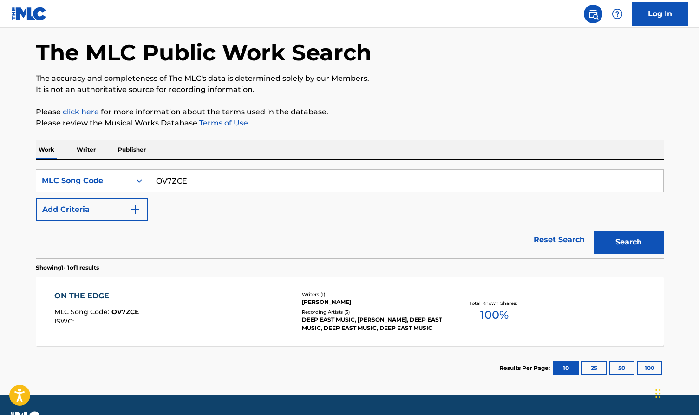 The image size is (699, 415). I want to click on a: Terms of Use, so click(222, 123).